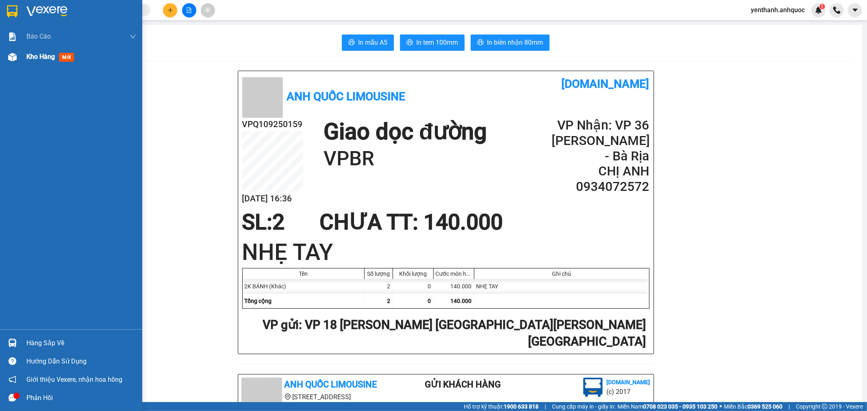 This screenshot has height=411, width=867. Describe the element at coordinates (66, 57) in the screenshot. I see `span: mới` at that location.